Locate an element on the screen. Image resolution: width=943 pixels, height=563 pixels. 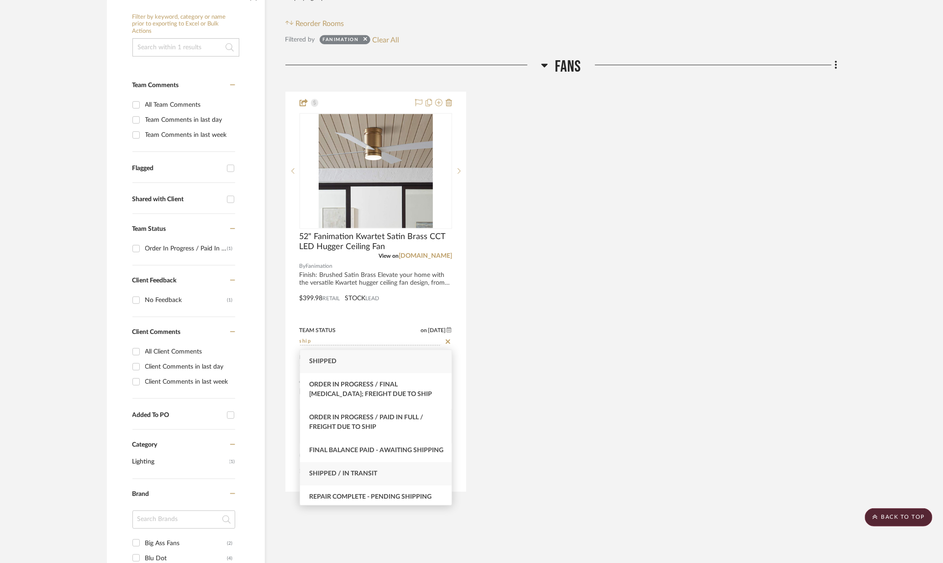
div: Team Status is located at coordinates (318, 330).